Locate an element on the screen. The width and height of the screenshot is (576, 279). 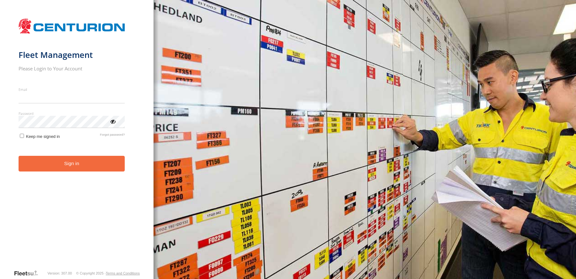
img: Centurion Transport is located at coordinates (72, 26).